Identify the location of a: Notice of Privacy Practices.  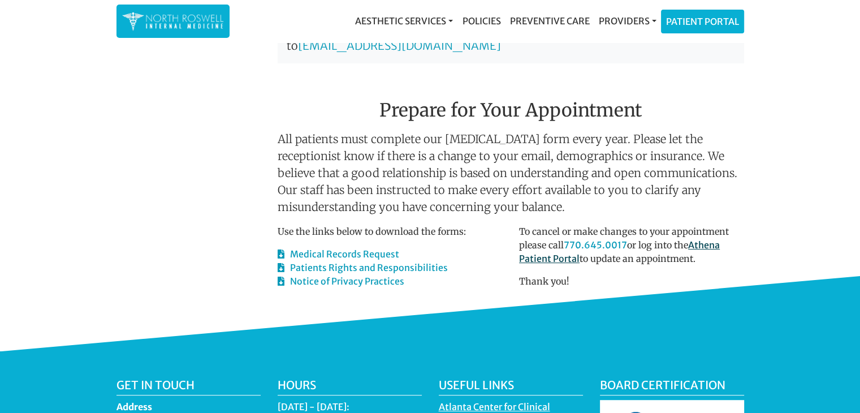
(341, 281).